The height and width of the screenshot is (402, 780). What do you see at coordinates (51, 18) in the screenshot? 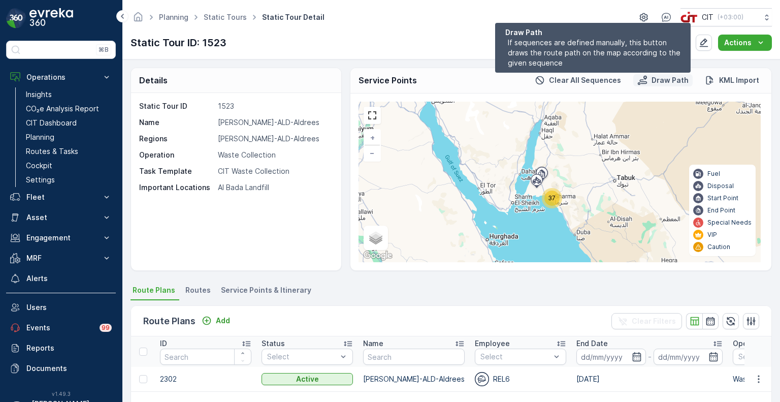
I see `img: logo_dark-DEwI_e13.png` at bounding box center [51, 18].